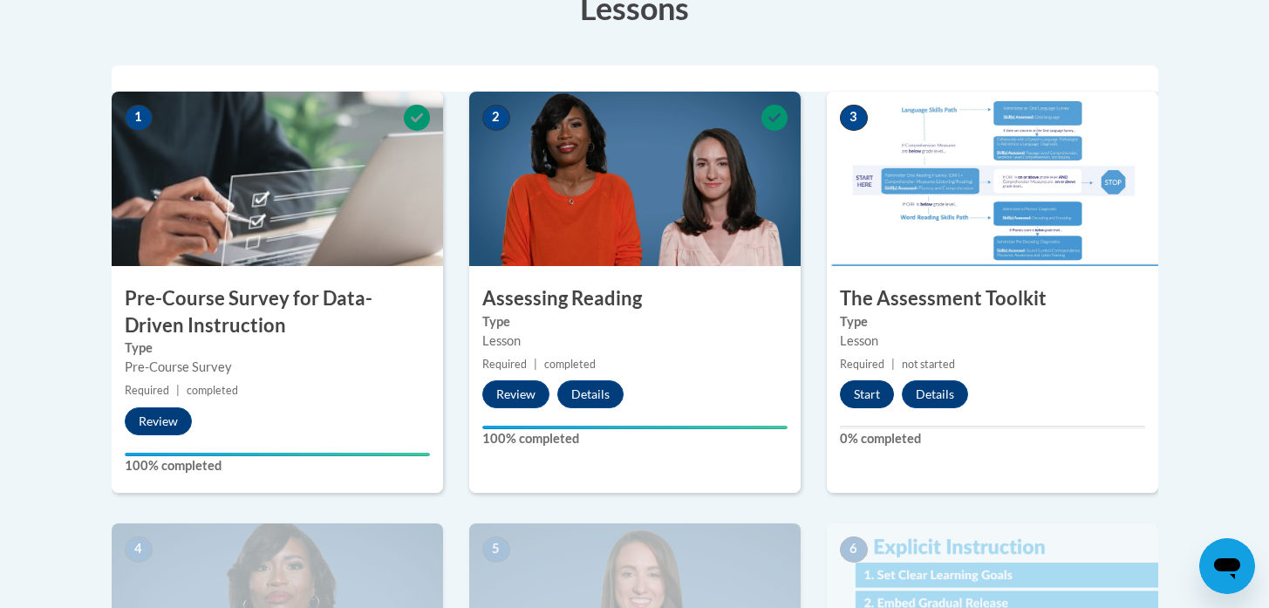  What do you see at coordinates (928, 364) in the screenshot?
I see `span: not started` at bounding box center [928, 364].